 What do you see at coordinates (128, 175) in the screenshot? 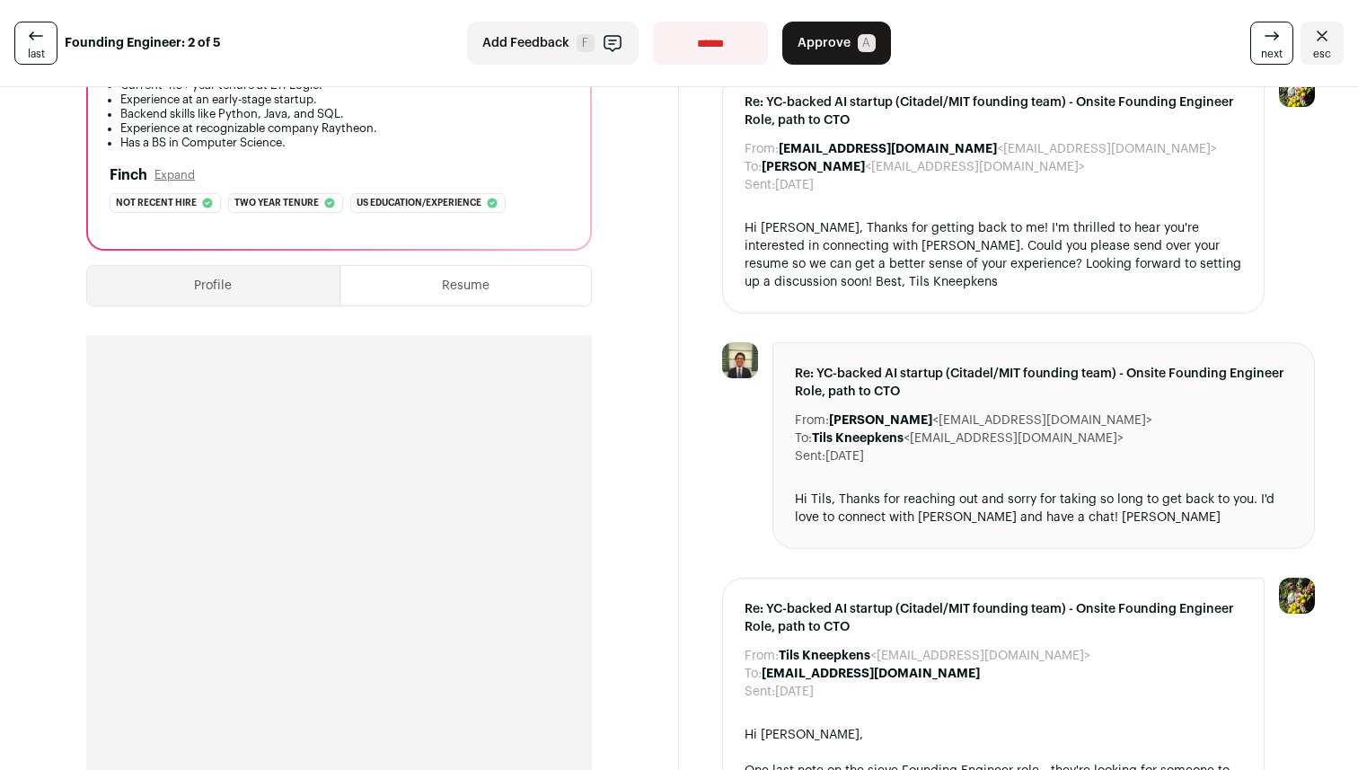
I see `h2: Finch` at bounding box center [128, 175].